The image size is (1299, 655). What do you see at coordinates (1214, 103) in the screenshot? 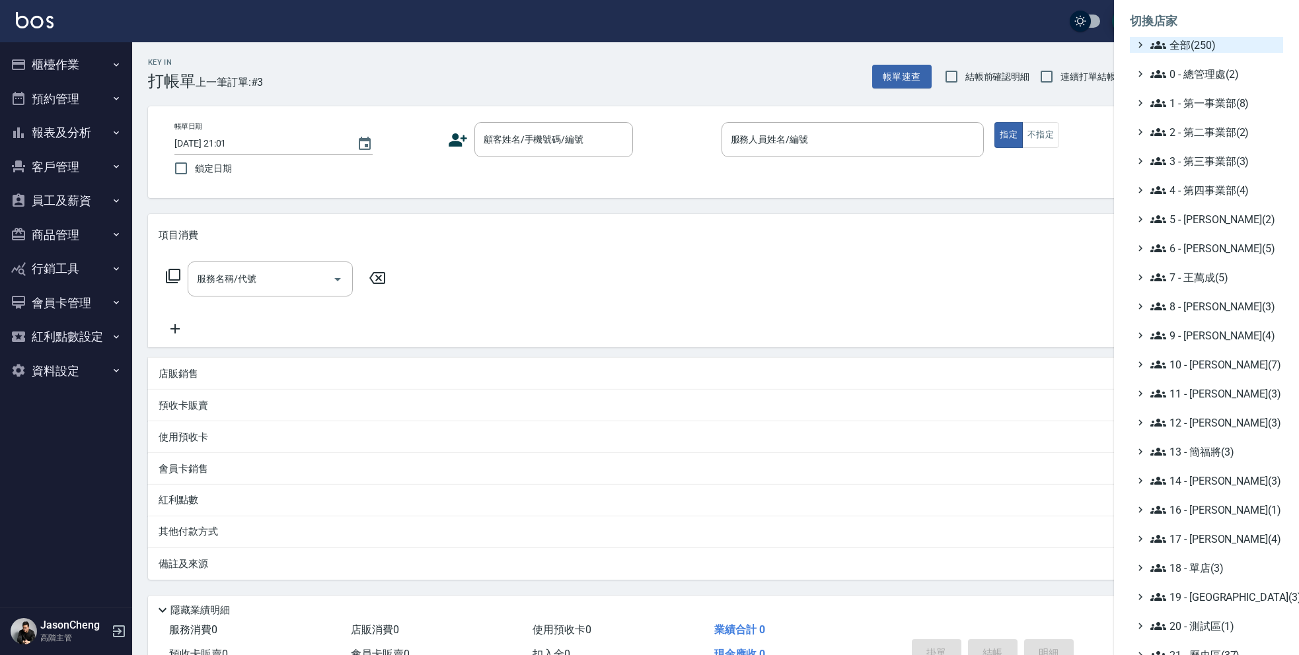
I see `span: 1 - 第一事業部(8)` at bounding box center [1214, 103].